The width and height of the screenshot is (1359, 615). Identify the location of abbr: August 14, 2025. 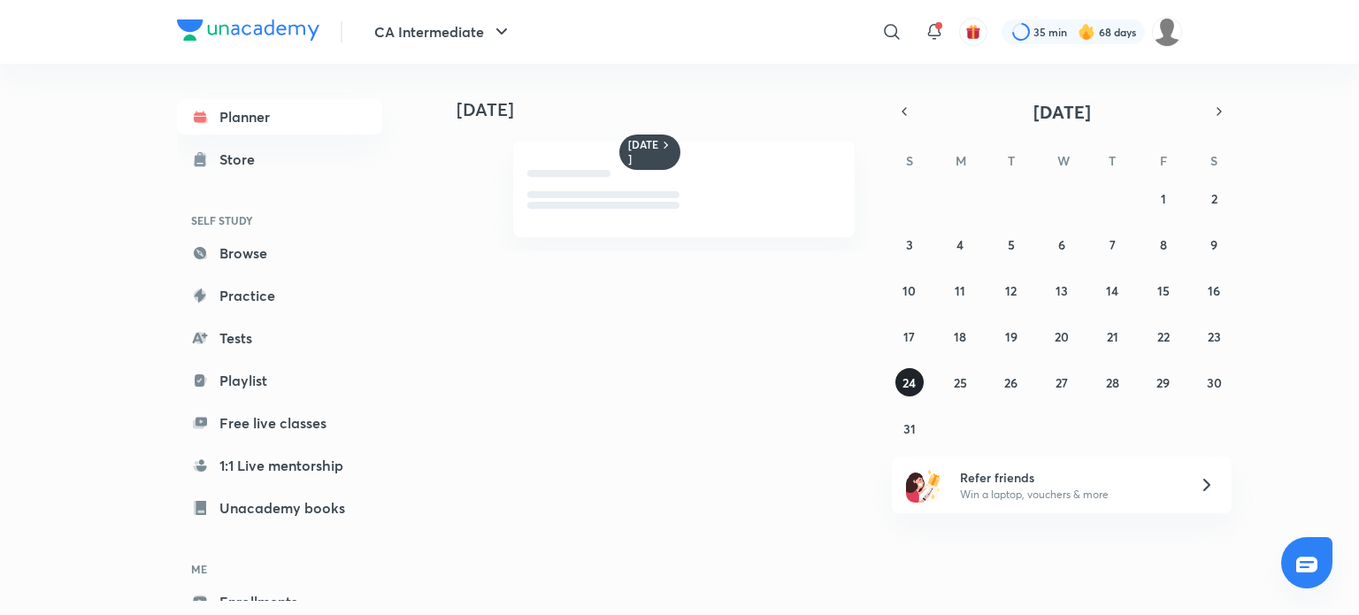
(1112, 290).